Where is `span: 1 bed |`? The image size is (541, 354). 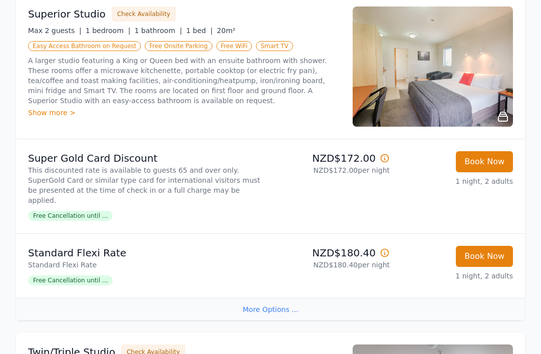
span: 1 bed | is located at coordinates (199, 31).